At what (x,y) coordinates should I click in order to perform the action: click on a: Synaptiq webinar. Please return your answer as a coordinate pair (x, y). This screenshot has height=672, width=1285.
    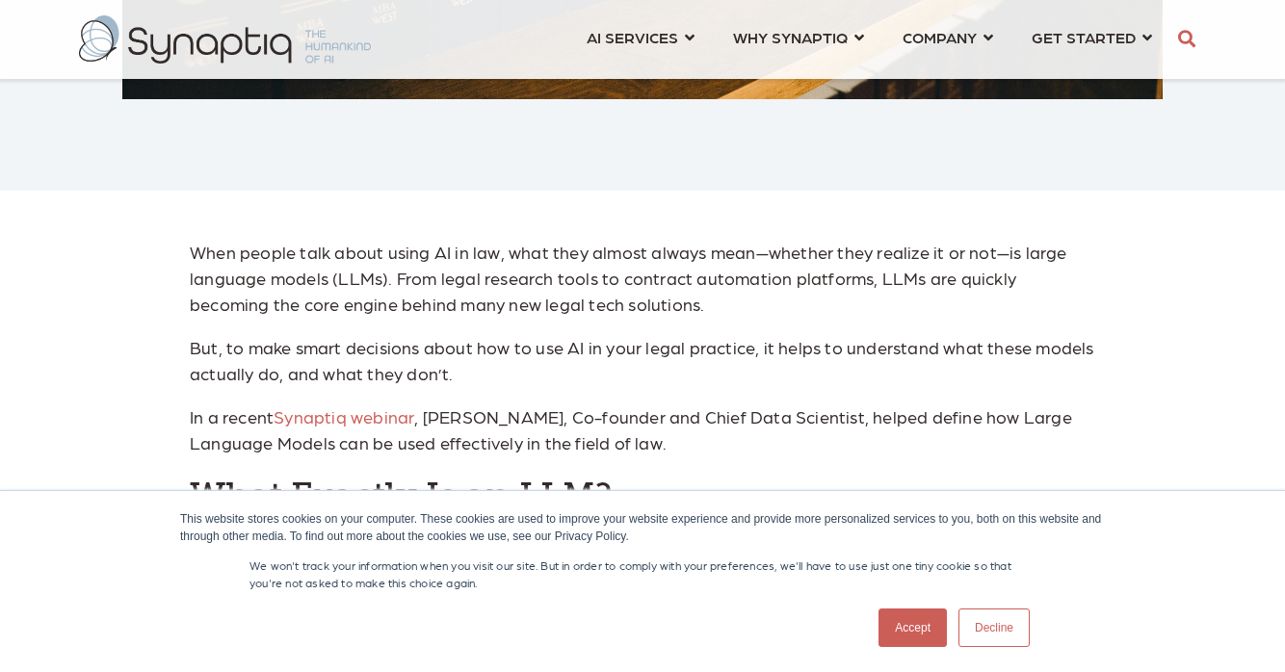
    Looking at the image, I should click on (344, 416).